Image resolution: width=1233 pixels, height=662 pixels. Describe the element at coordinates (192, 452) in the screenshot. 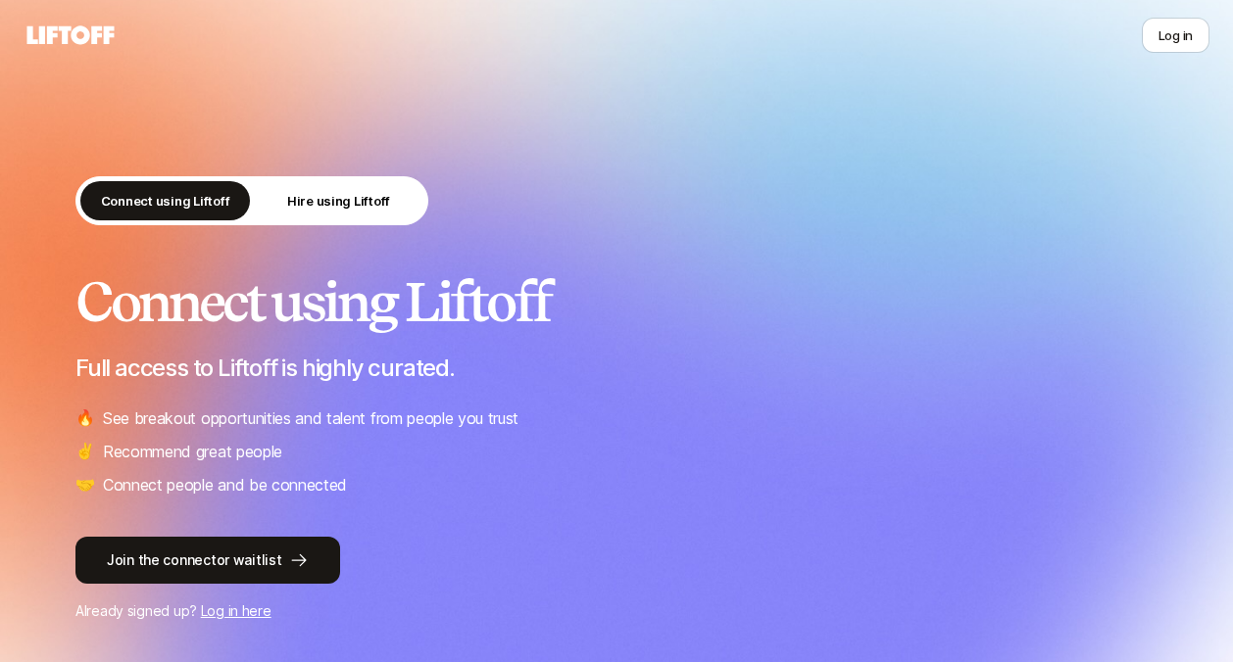

I see `p: Recommend great people` at that location.